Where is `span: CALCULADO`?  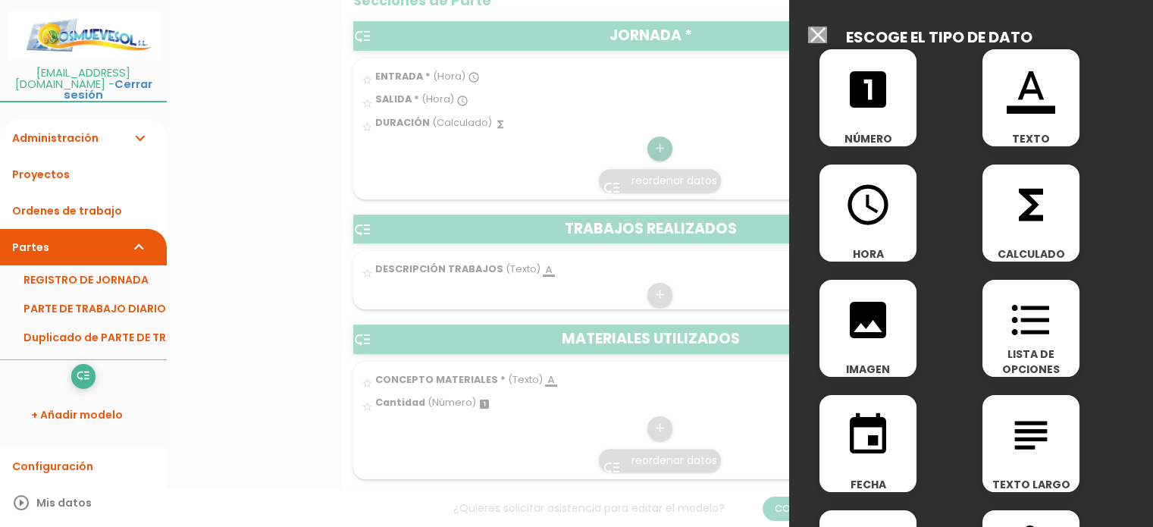
span: CALCULADO is located at coordinates (1031, 254).